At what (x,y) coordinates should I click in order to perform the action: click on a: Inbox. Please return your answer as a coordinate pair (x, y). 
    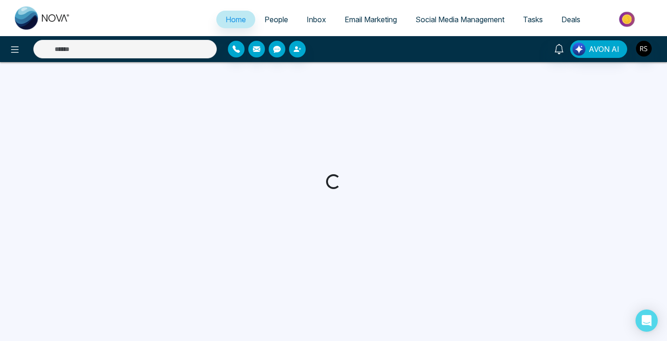
    Looking at the image, I should click on (316, 19).